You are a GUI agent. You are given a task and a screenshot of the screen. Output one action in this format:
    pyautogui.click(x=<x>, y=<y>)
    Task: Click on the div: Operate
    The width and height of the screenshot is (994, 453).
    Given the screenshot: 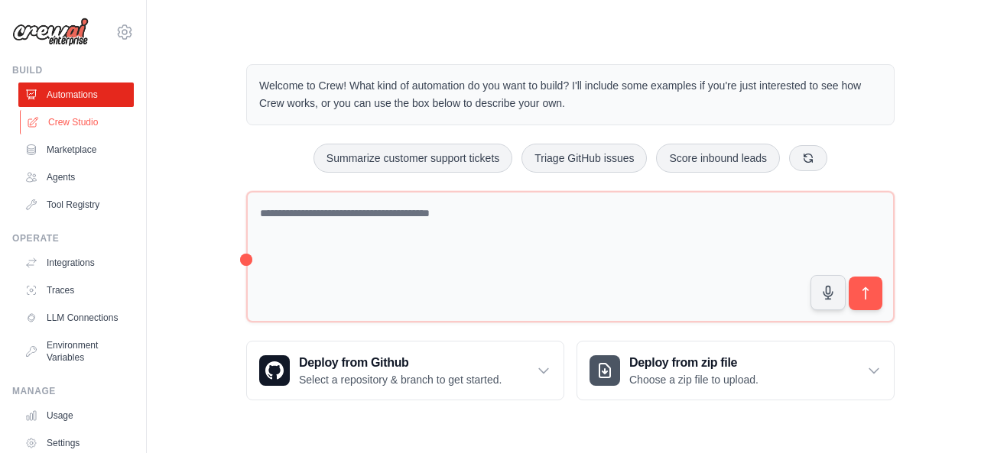 What is the action you would take?
    pyautogui.click(x=73, y=238)
    